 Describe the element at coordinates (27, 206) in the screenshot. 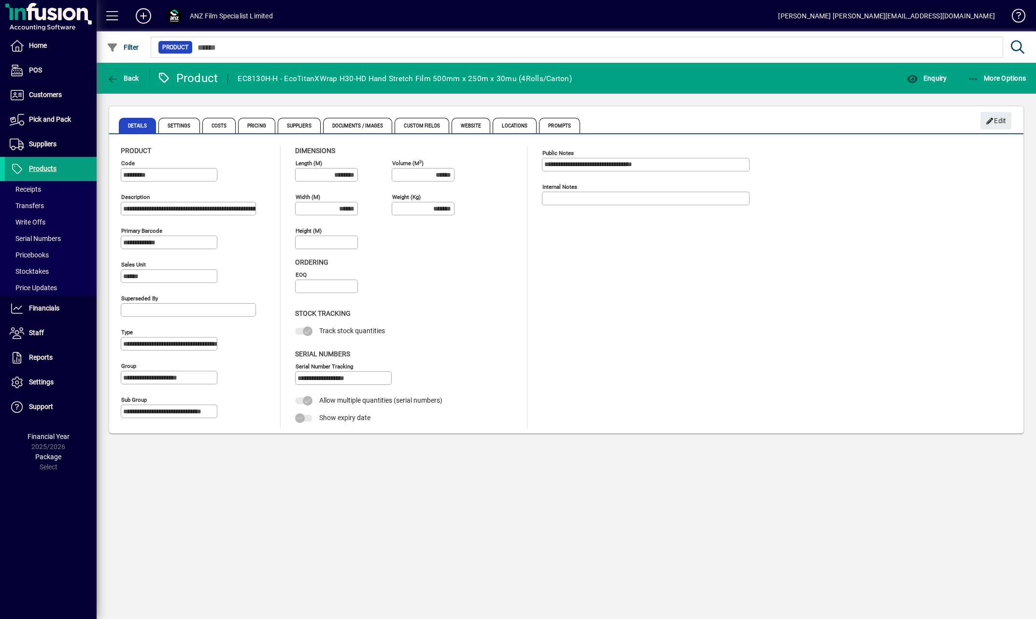

I see `span: Transfers` at that location.